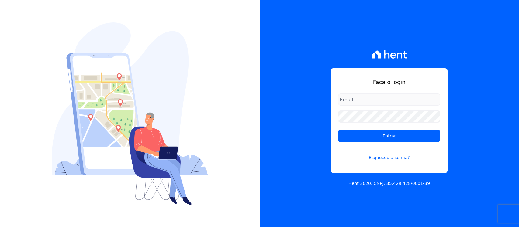 This screenshot has height=227, width=519. Describe the element at coordinates (389, 82) in the screenshot. I see `h1: Faça o login` at that location.